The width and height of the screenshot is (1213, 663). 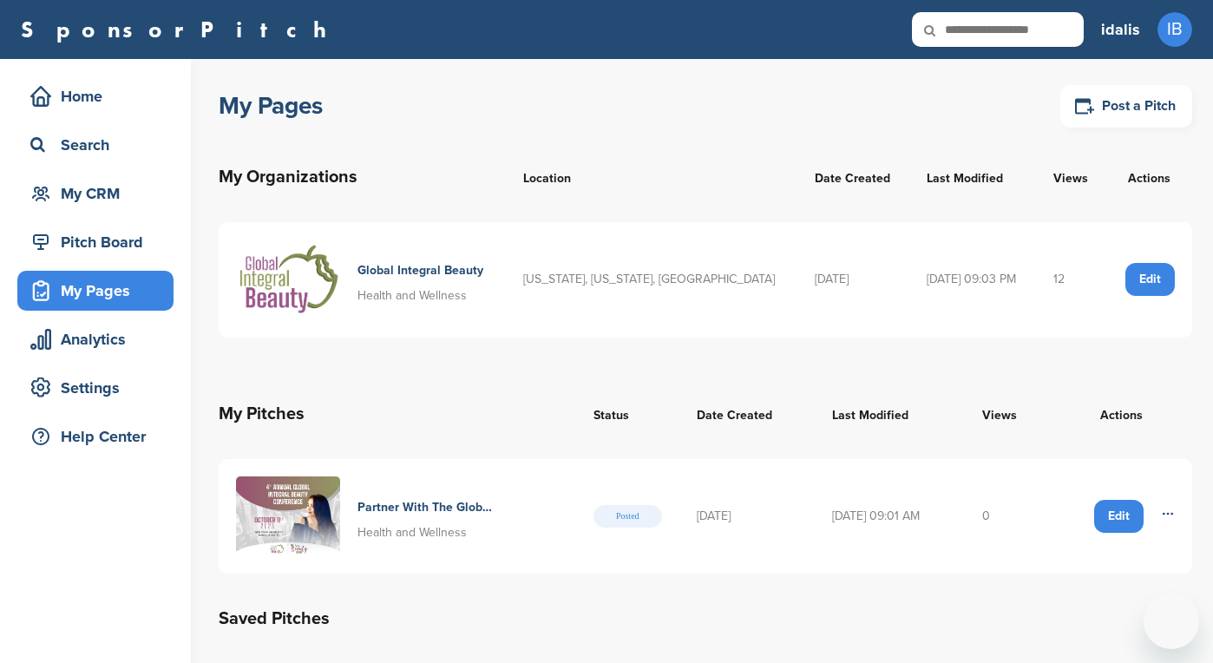 I want to click on a: Settings, so click(x=95, y=388).